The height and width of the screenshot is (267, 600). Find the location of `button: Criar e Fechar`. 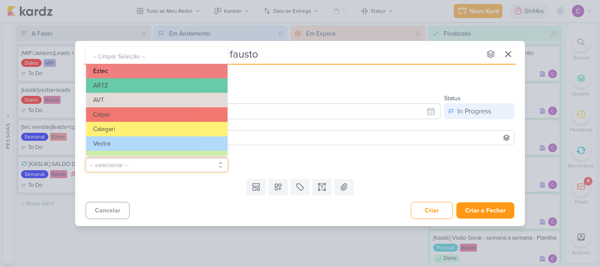

button: Criar e Fechar is located at coordinates (486, 210).